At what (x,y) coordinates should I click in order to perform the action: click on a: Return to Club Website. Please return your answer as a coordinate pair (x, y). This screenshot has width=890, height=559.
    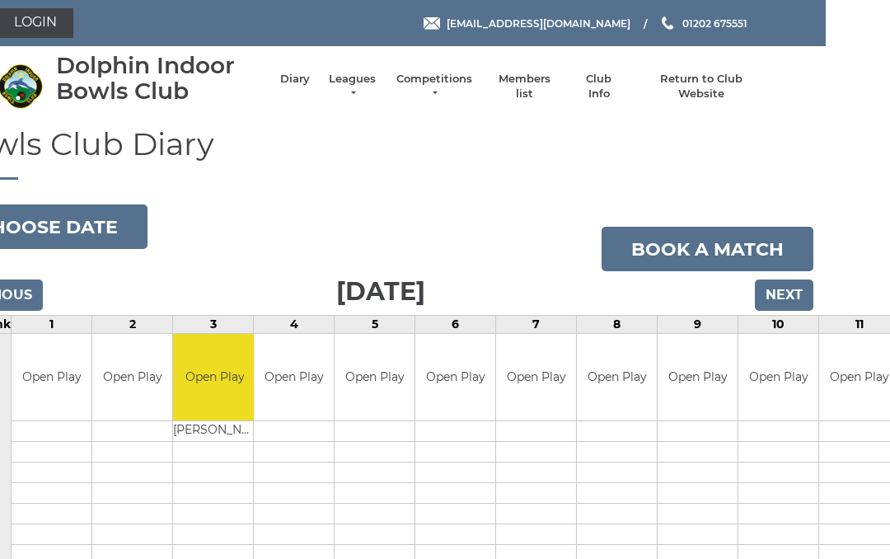
    Looking at the image, I should click on (701, 87).